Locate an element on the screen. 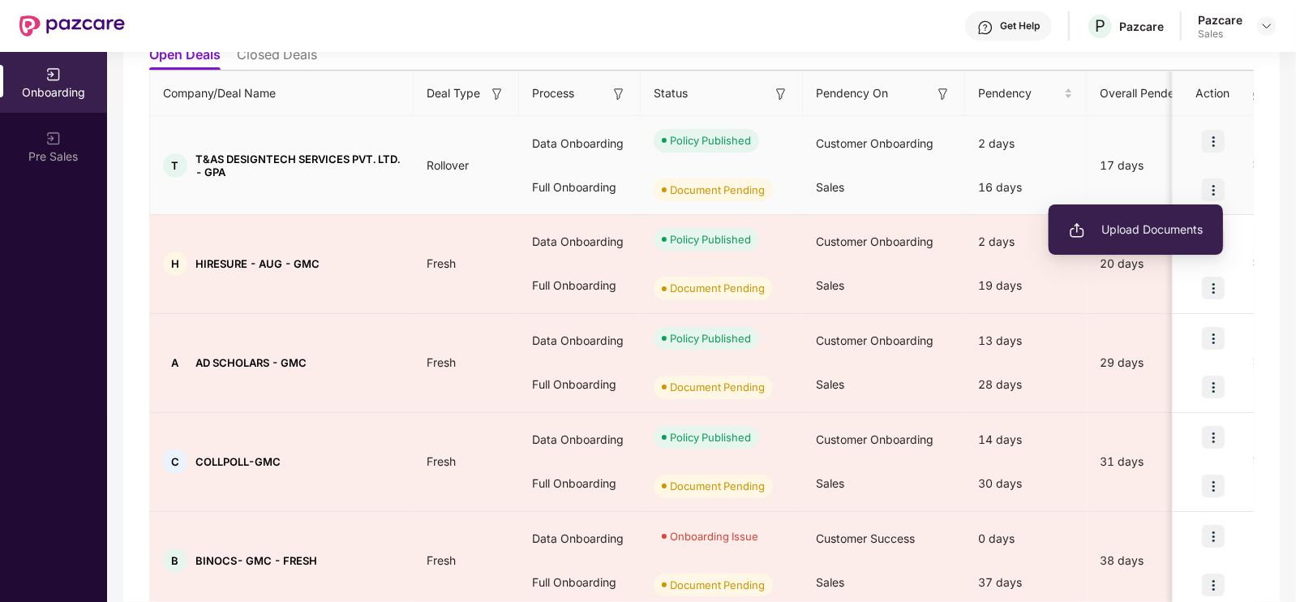  div: 19 days is located at coordinates (1026, 285).